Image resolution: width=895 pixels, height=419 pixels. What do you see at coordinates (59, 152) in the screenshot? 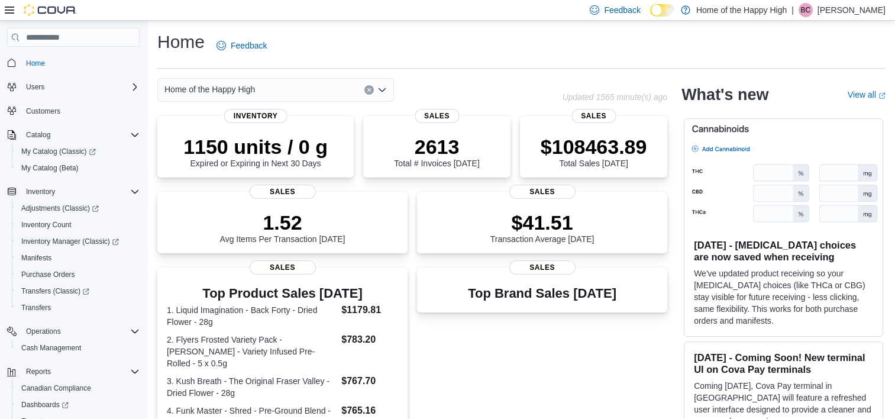
I see `span: My Catalog (Classic)` at bounding box center [59, 152].